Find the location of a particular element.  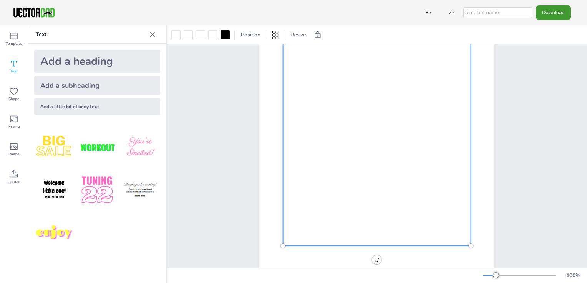

img: XdJCRjX.png is located at coordinates (97, 147).